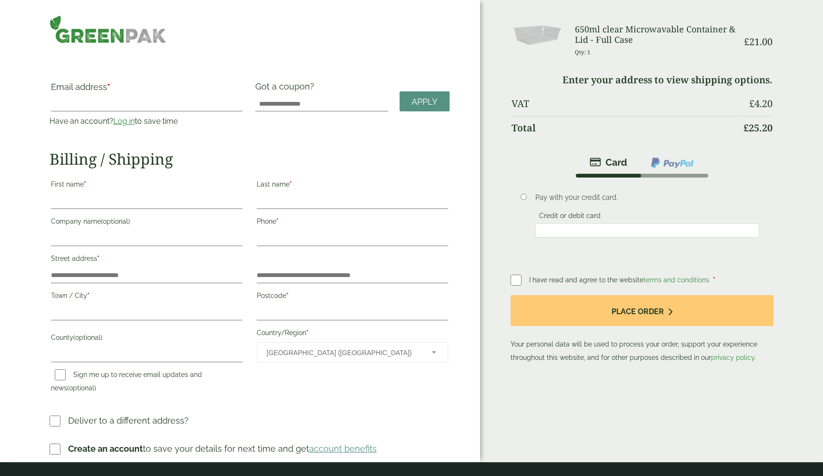 This screenshot has width=823, height=476. What do you see at coordinates (147, 223) in the screenshot?
I see `label: Company name` at bounding box center [147, 223].